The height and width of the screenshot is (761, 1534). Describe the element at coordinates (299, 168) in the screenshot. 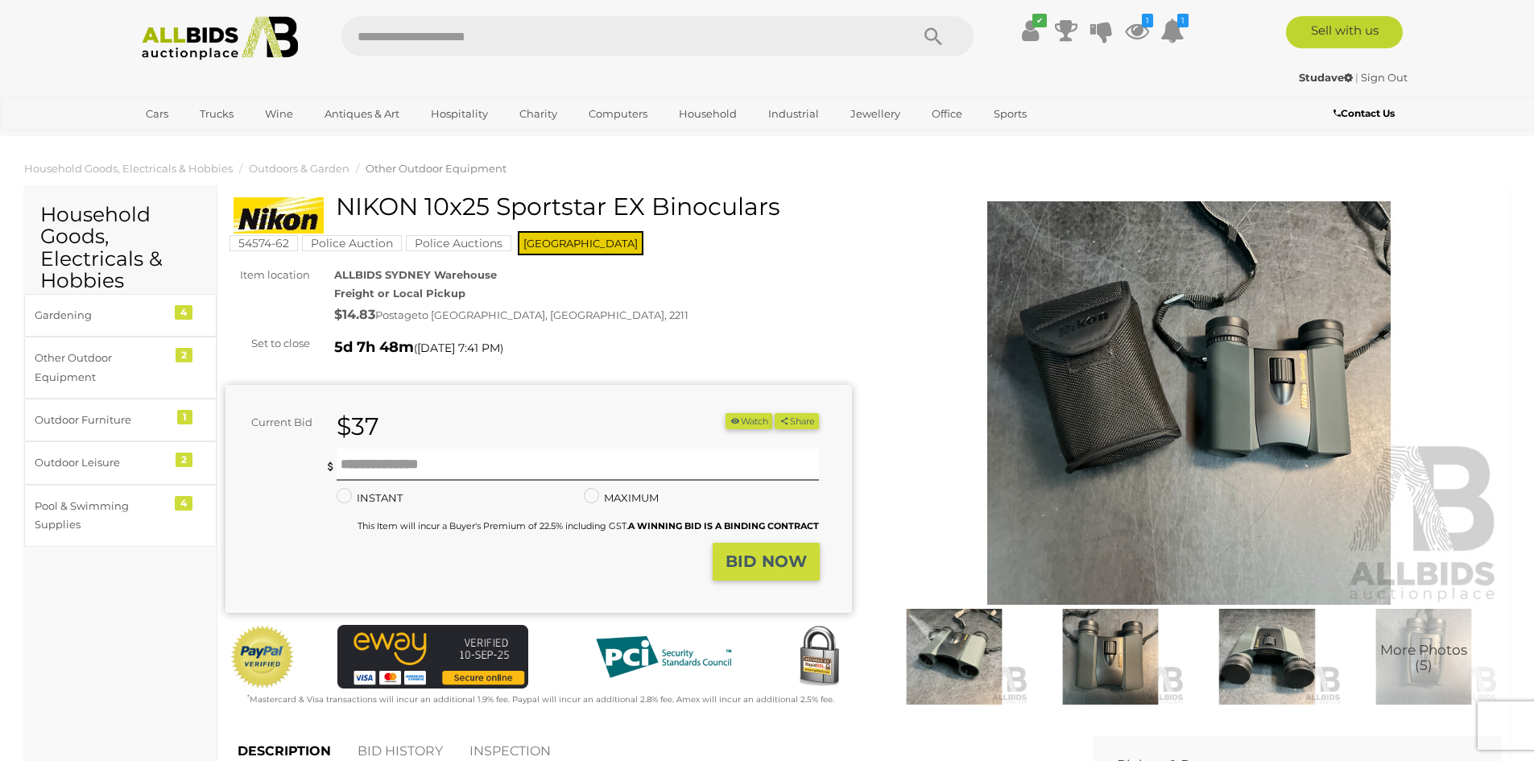

I see `span: Outdoors & Garden` at that location.